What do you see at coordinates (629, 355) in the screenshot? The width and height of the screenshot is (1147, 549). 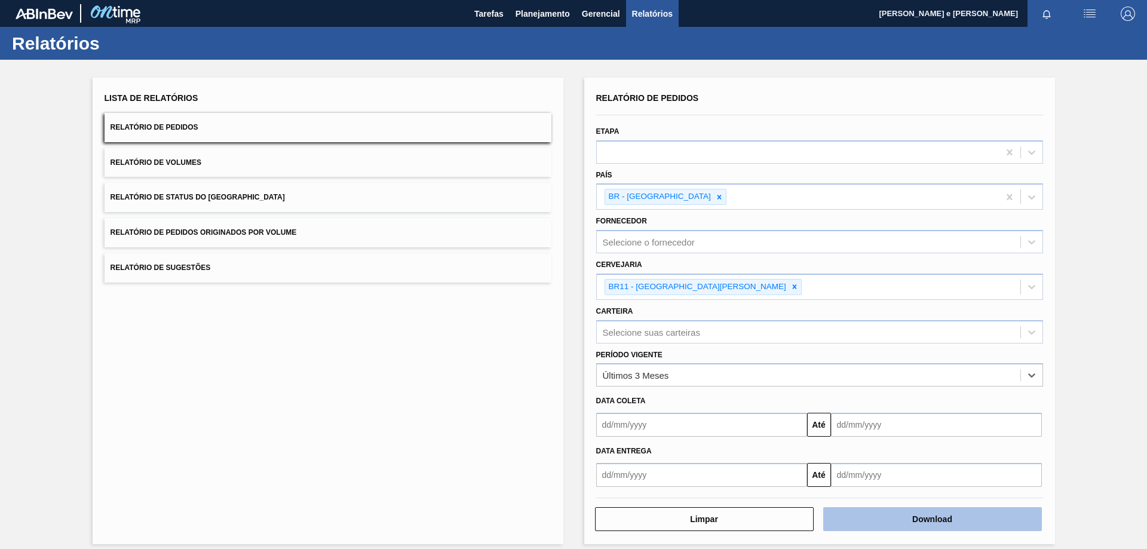 I see `label: Período Vigente` at bounding box center [629, 355].